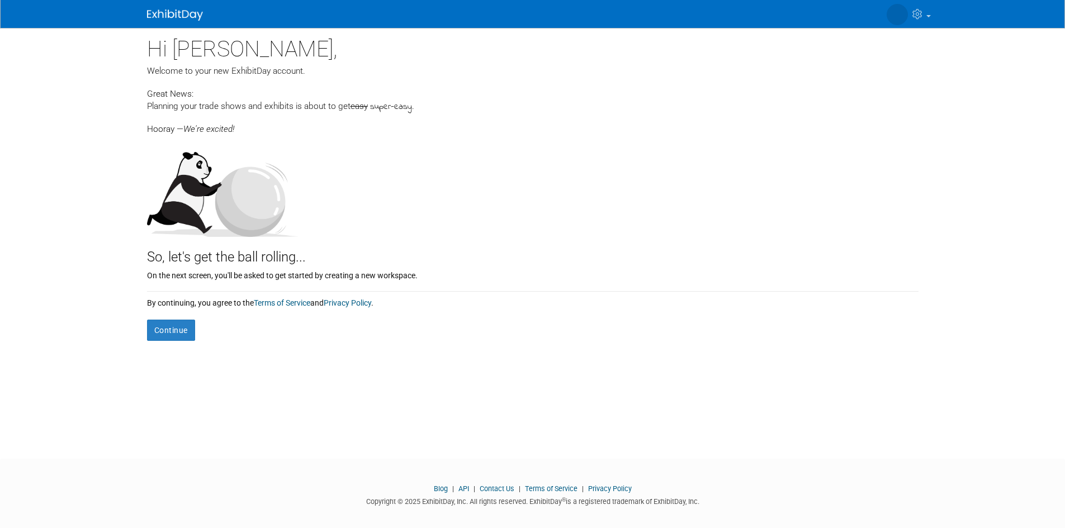  Describe the element at coordinates (359, 106) in the screenshot. I see `span: easy` at that location.